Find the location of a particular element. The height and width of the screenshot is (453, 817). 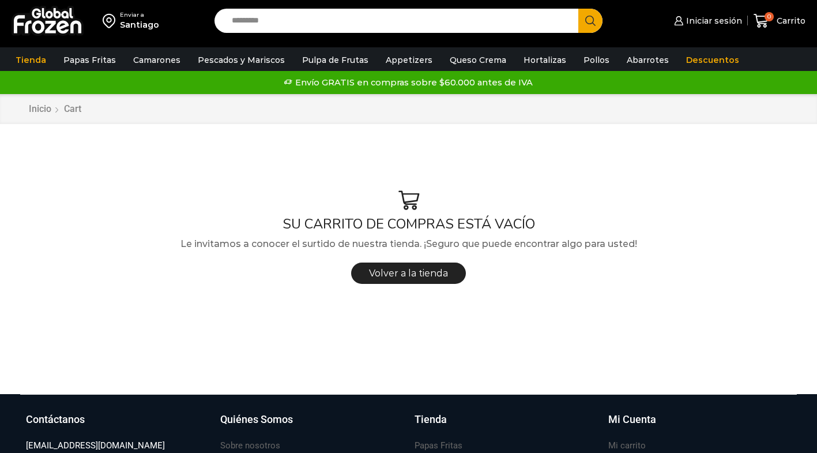

button: Search button is located at coordinates (590, 21).